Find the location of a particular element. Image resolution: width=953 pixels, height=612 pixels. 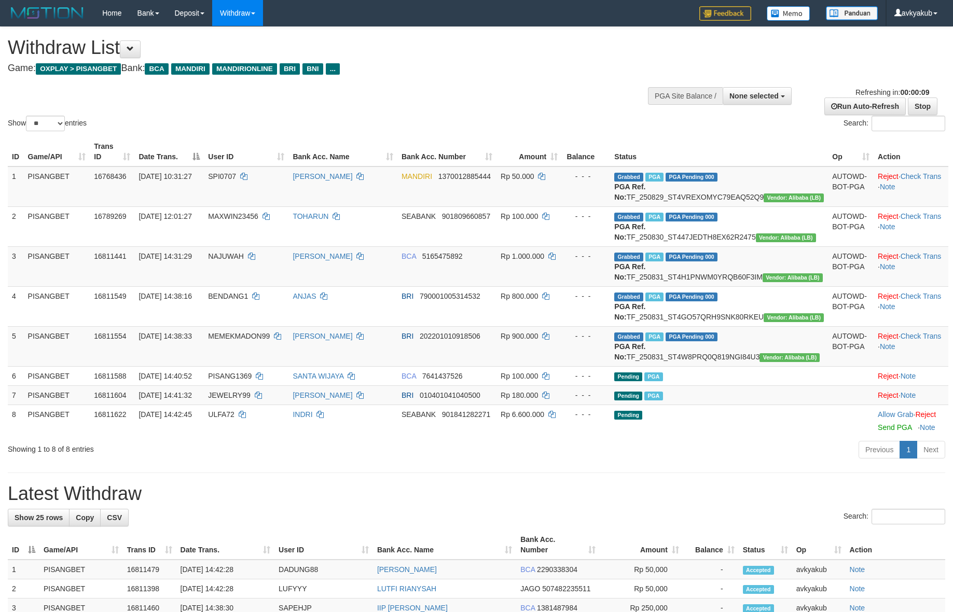

span: Copy 010401041040500 to clipboard is located at coordinates (450, 395).